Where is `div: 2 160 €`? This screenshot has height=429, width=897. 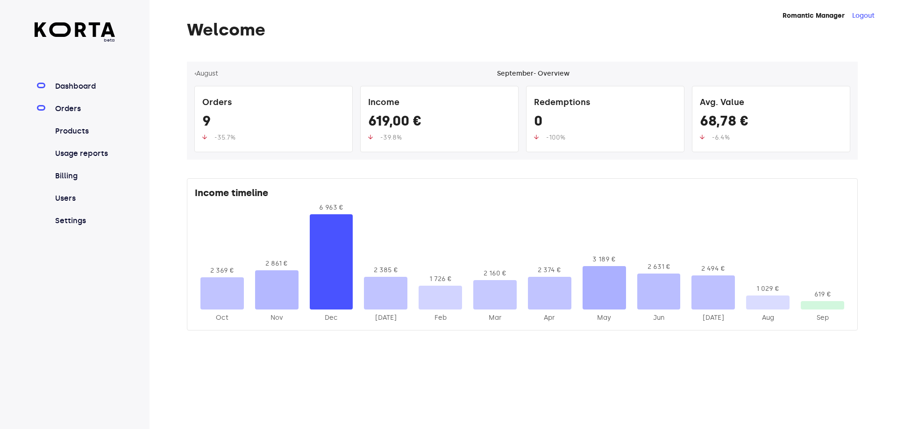
div: 2 160 € is located at coordinates (495, 274).